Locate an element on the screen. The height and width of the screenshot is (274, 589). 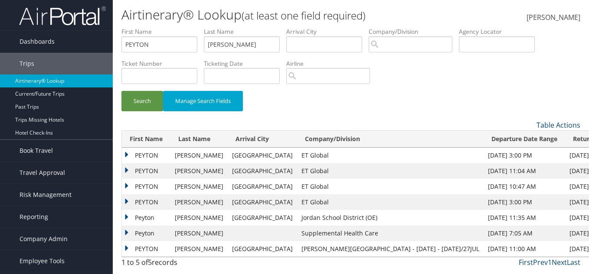
span: Dashboards is located at coordinates (37, 42).